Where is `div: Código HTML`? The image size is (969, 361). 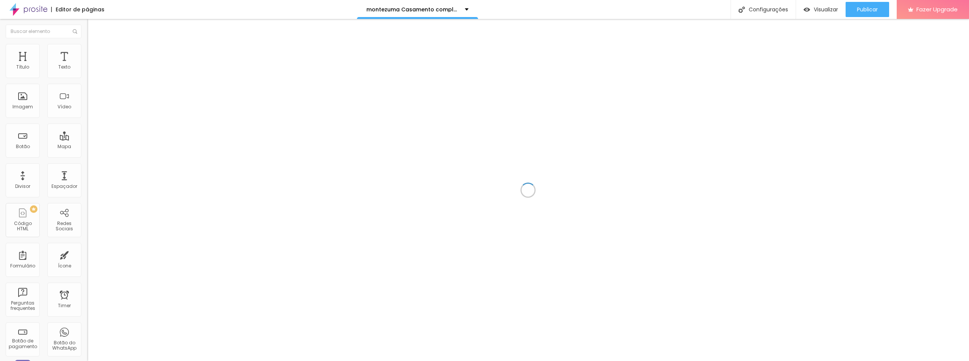
div: Código HTML is located at coordinates (22, 226).